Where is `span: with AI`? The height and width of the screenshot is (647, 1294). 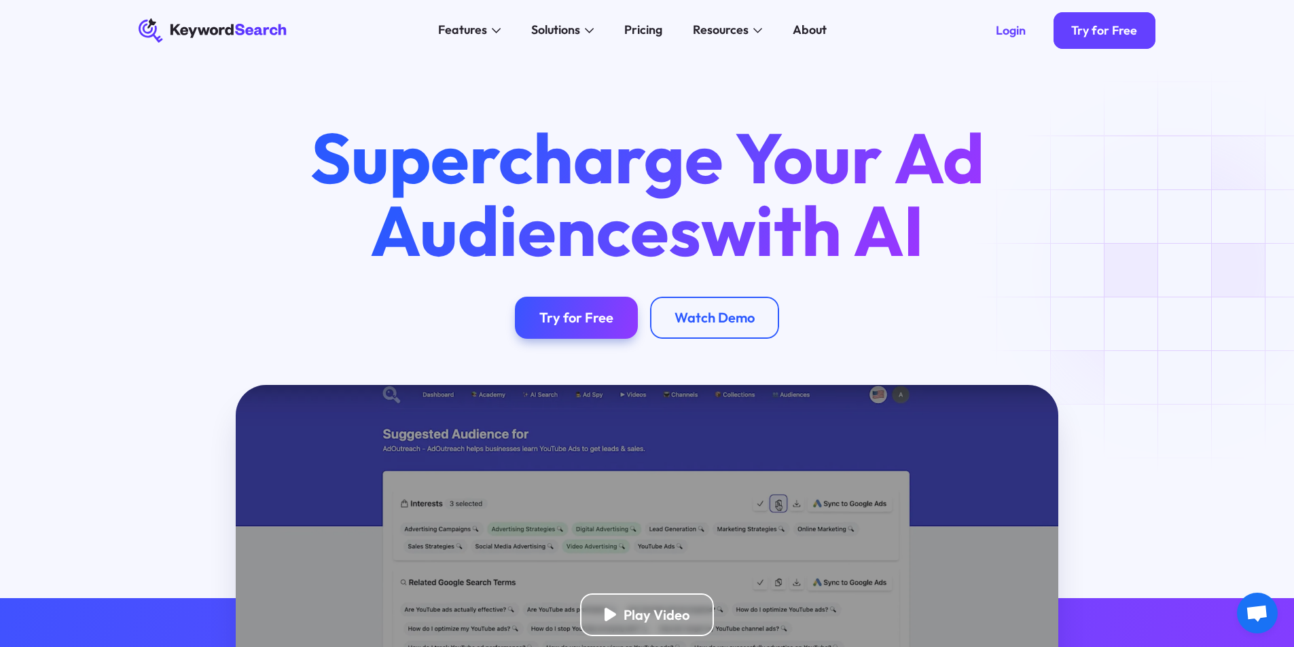
span: with AI is located at coordinates (812, 230).